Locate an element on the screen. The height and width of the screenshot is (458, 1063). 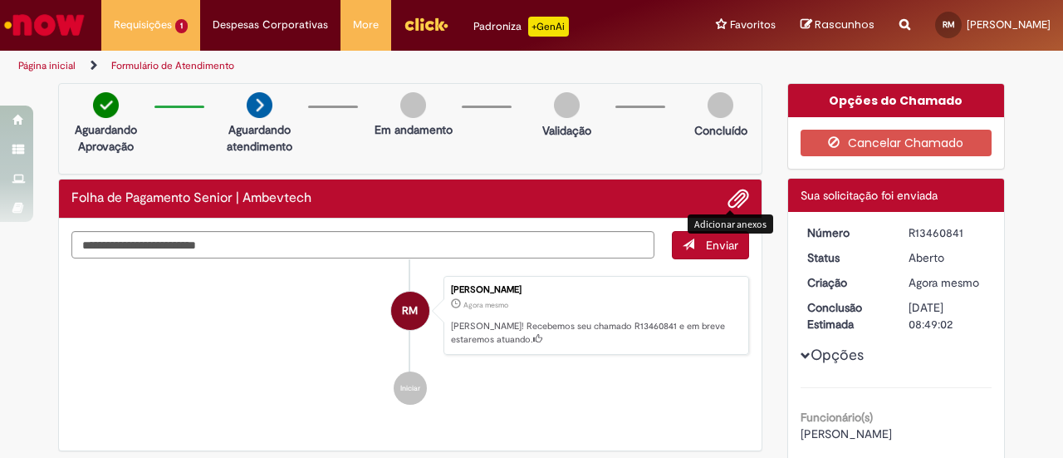
a: Formulário de Atendimento is located at coordinates (173, 66).